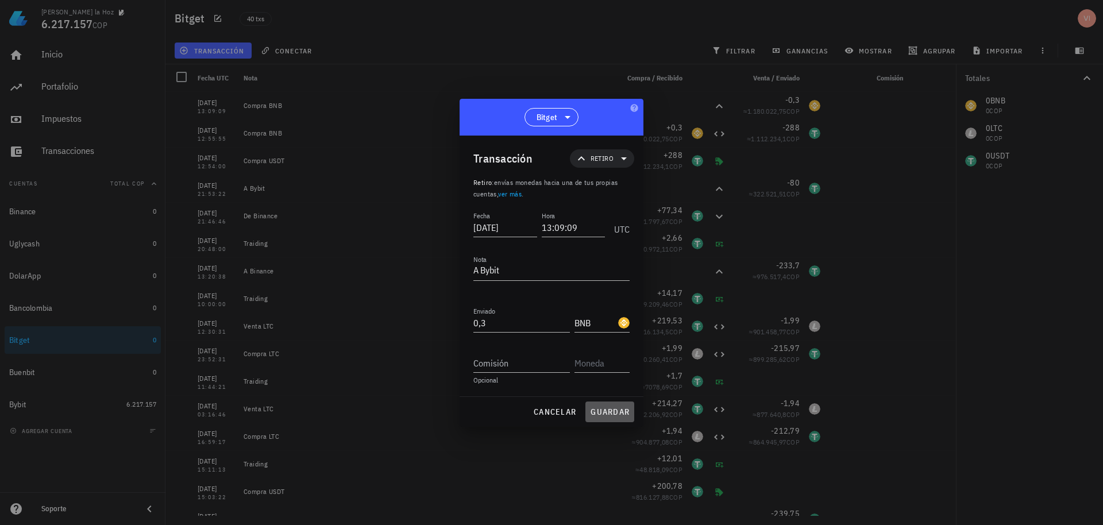  Describe the element at coordinates (503, 159) in the screenshot. I see `div: Transacción` at that location.